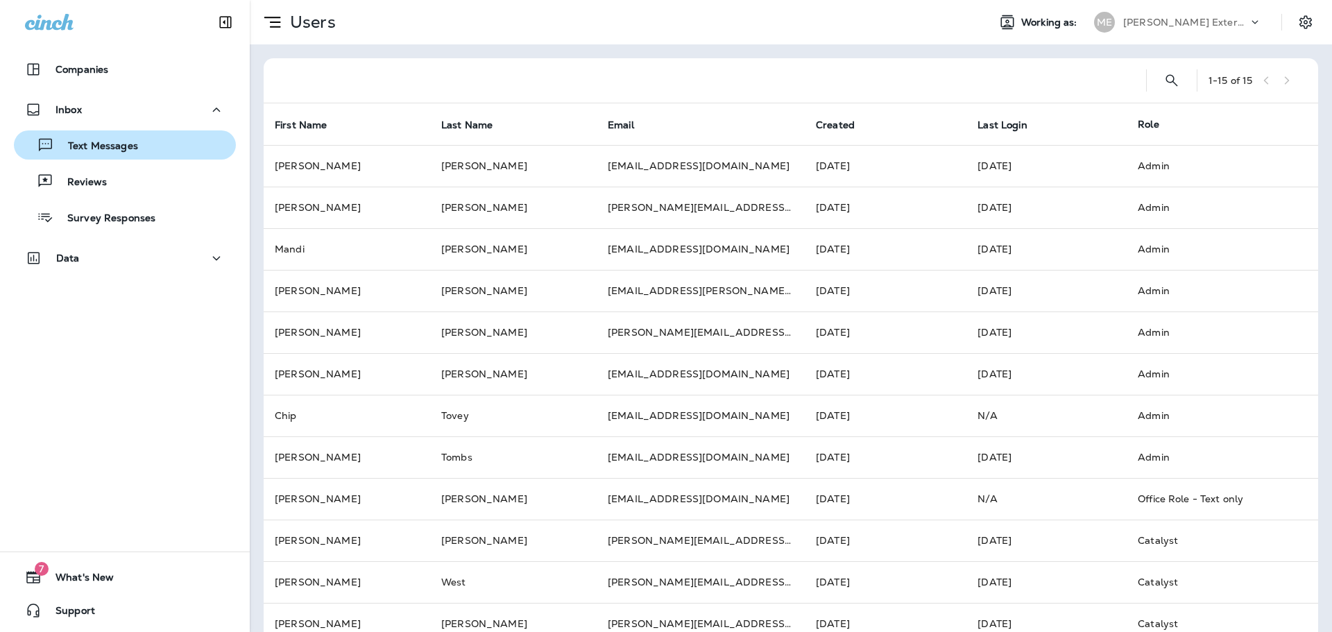 The height and width of the screenshot is (632, 1332). What do you see at coordinates (1105, 22) in the screenshot?
I see `div: ME` at bounding box center [1105, 22].